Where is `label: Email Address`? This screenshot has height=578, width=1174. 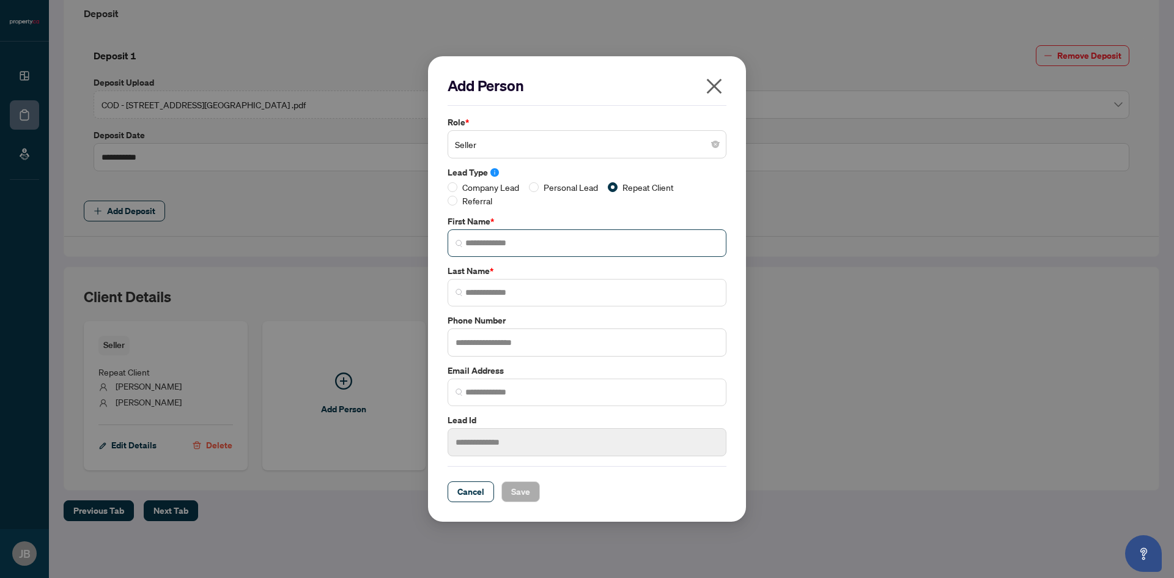 label: Email Address is located at coordinates (587, 370).